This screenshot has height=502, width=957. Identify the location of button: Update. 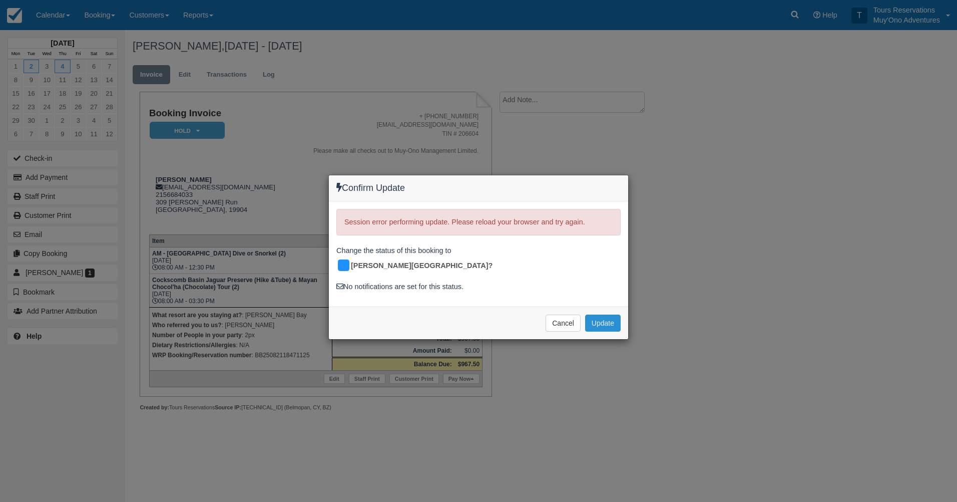
(603, 323).